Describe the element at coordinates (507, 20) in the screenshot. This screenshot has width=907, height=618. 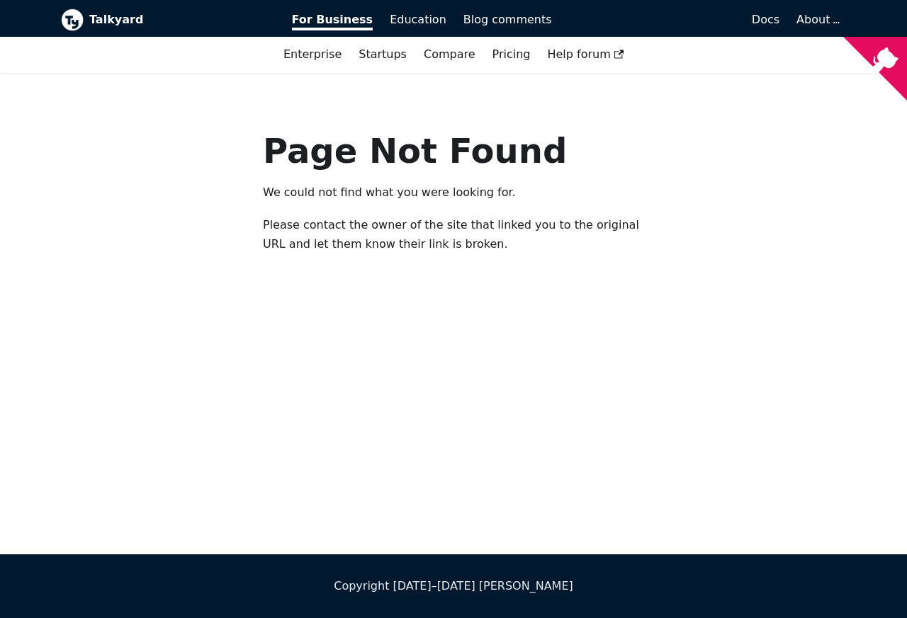
I see `a: Blog comments` at that location.